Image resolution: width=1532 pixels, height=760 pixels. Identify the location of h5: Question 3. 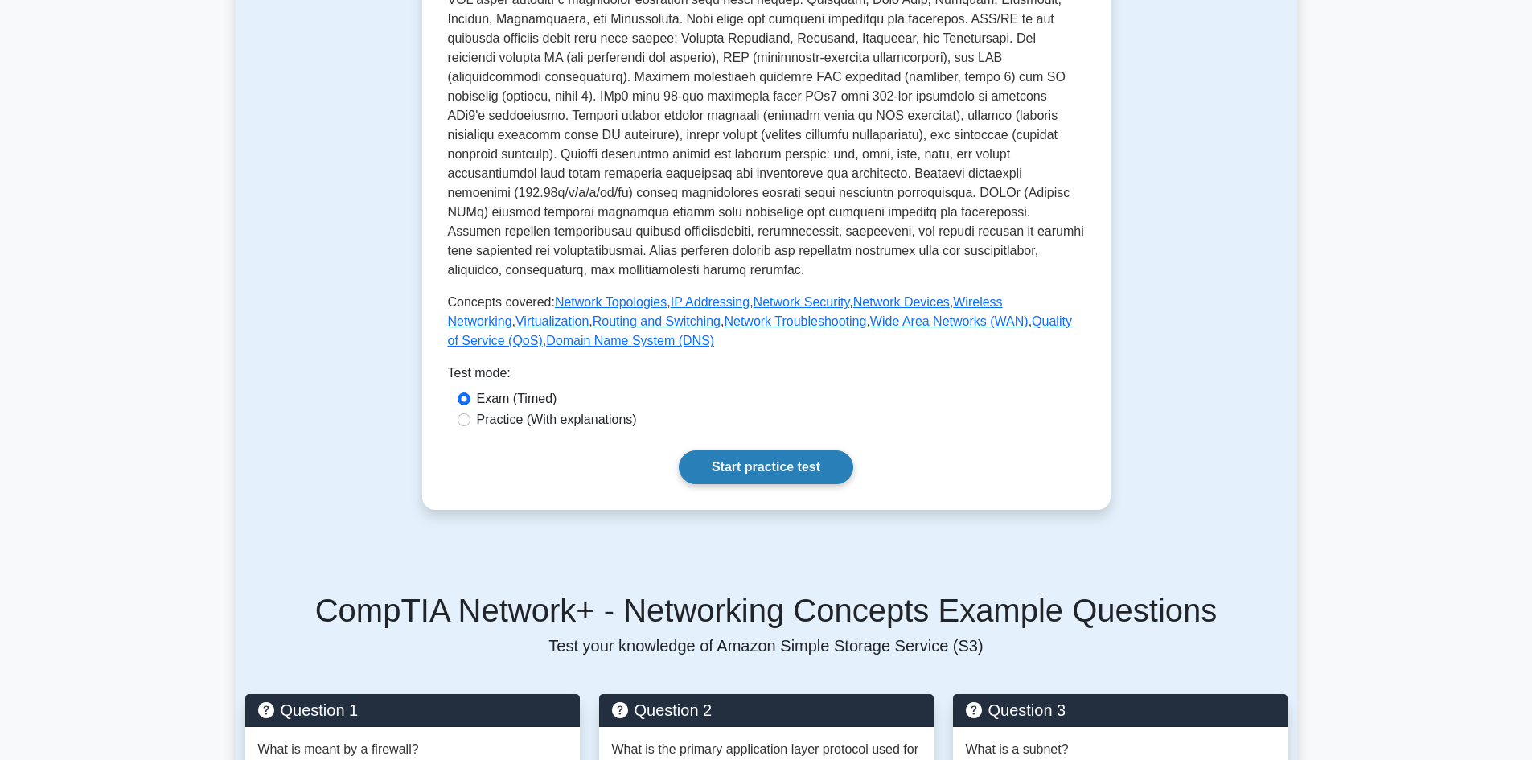
(1121, 710).